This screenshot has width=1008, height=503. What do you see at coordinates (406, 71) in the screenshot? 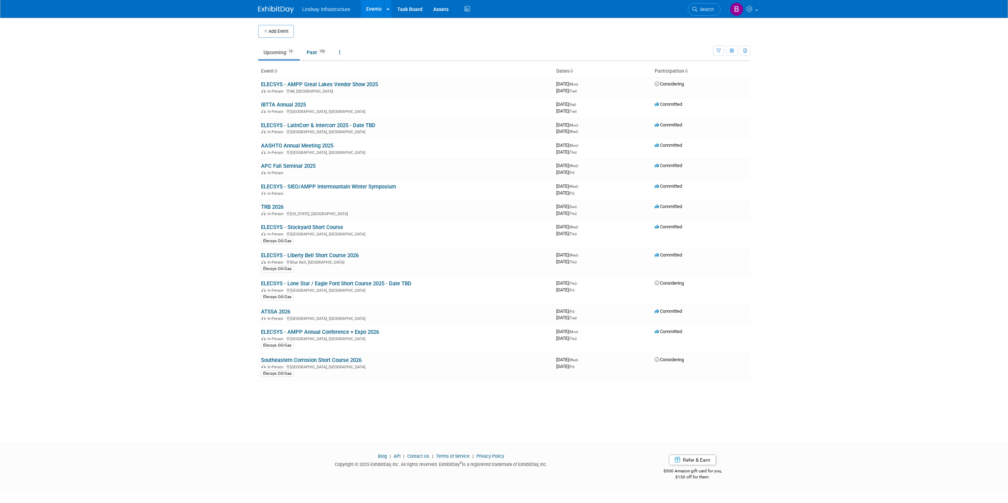
I see `th: Event` at bounding box center [406, 71].